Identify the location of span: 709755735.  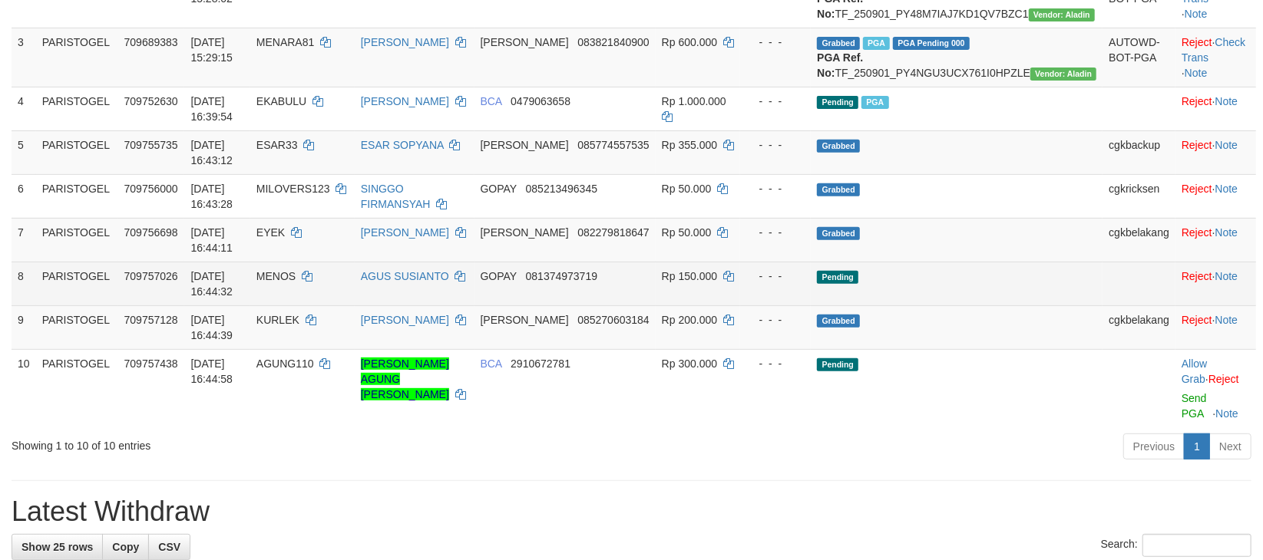
(151, 145).